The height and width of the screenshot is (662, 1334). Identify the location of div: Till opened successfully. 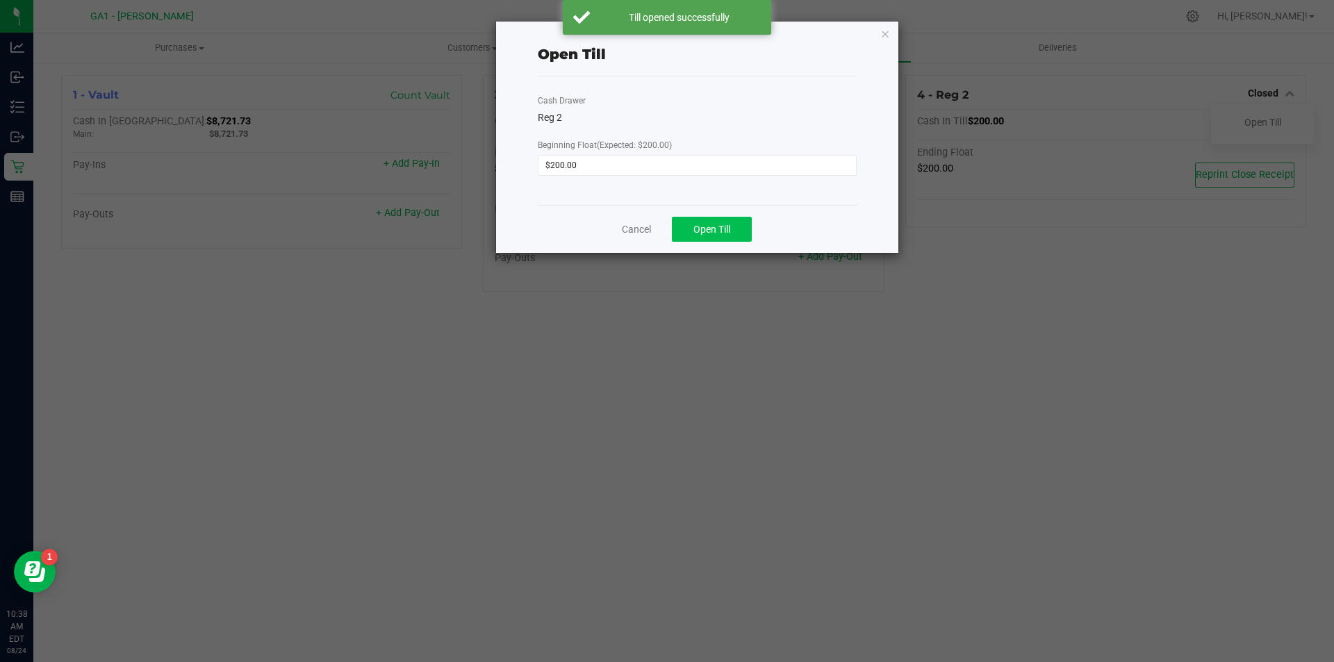
(679, 17).